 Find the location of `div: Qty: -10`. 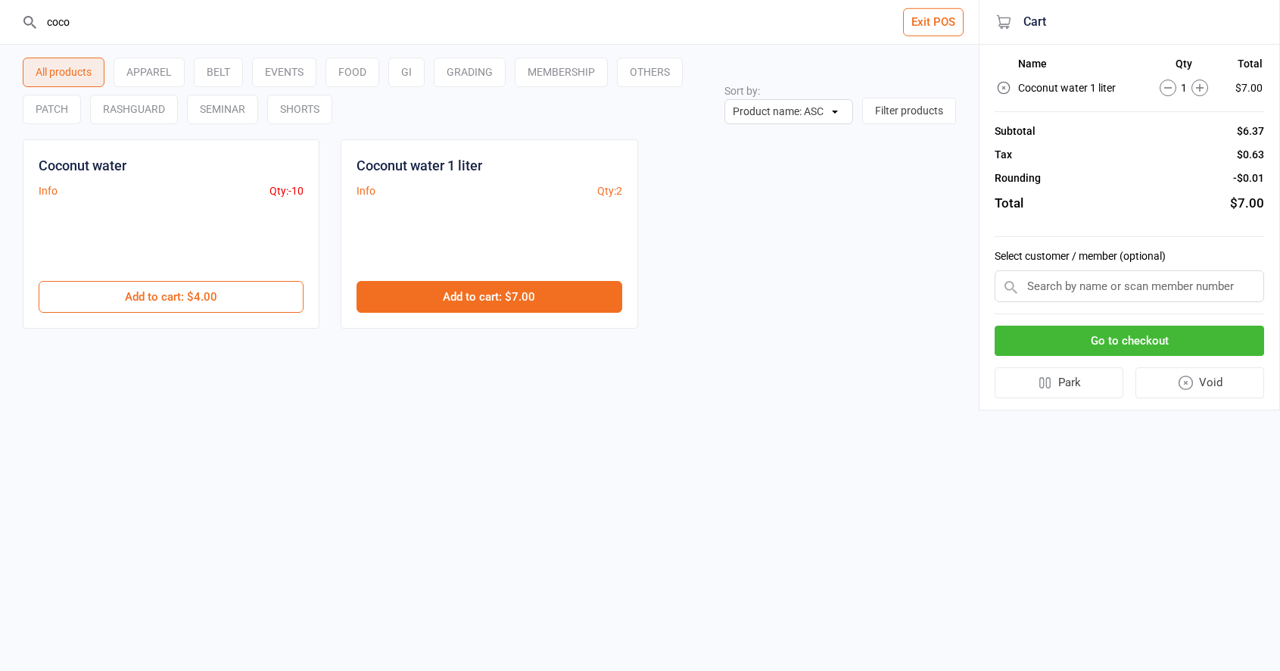

div: Qty: -10 is located at coordinates (286, 191).